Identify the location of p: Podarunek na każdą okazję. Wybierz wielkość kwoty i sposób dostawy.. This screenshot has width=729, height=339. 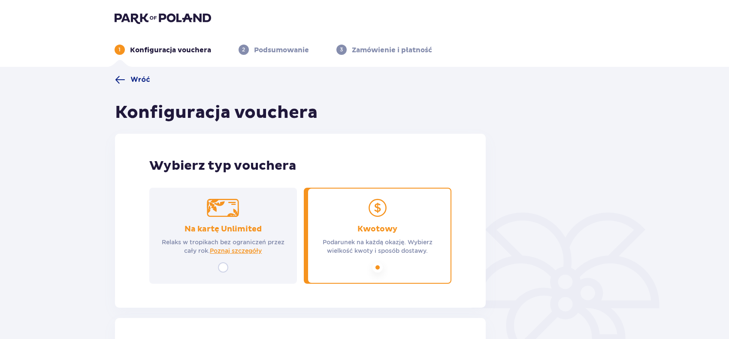
(378, 247).